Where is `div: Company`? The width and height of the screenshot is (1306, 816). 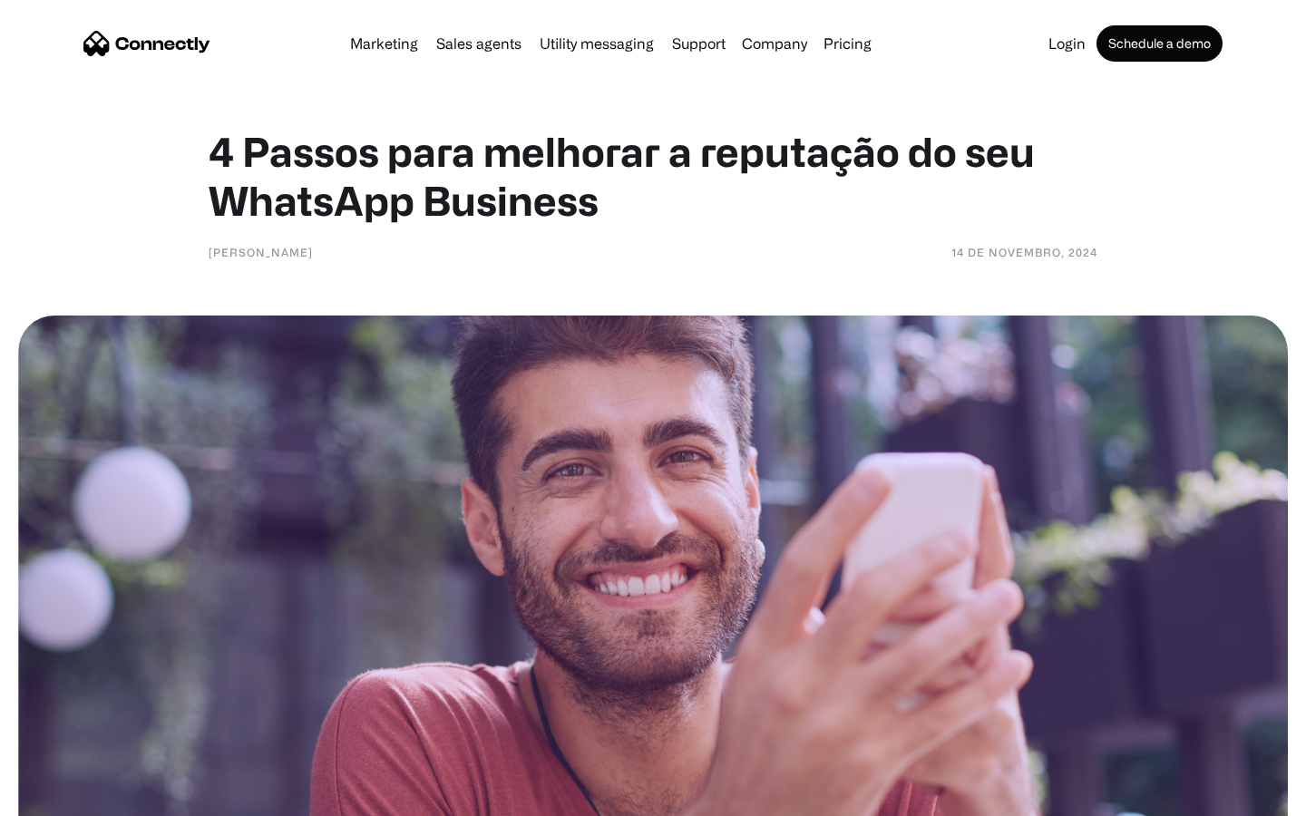 div: Company is located at coordinates (775, 44).